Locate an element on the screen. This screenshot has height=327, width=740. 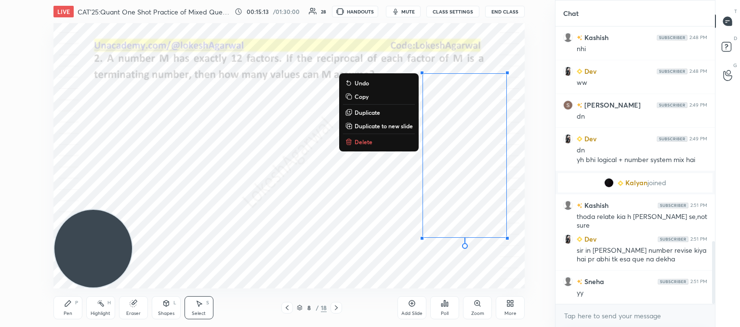
button: Duplicate is located at coordinates (379, 112).